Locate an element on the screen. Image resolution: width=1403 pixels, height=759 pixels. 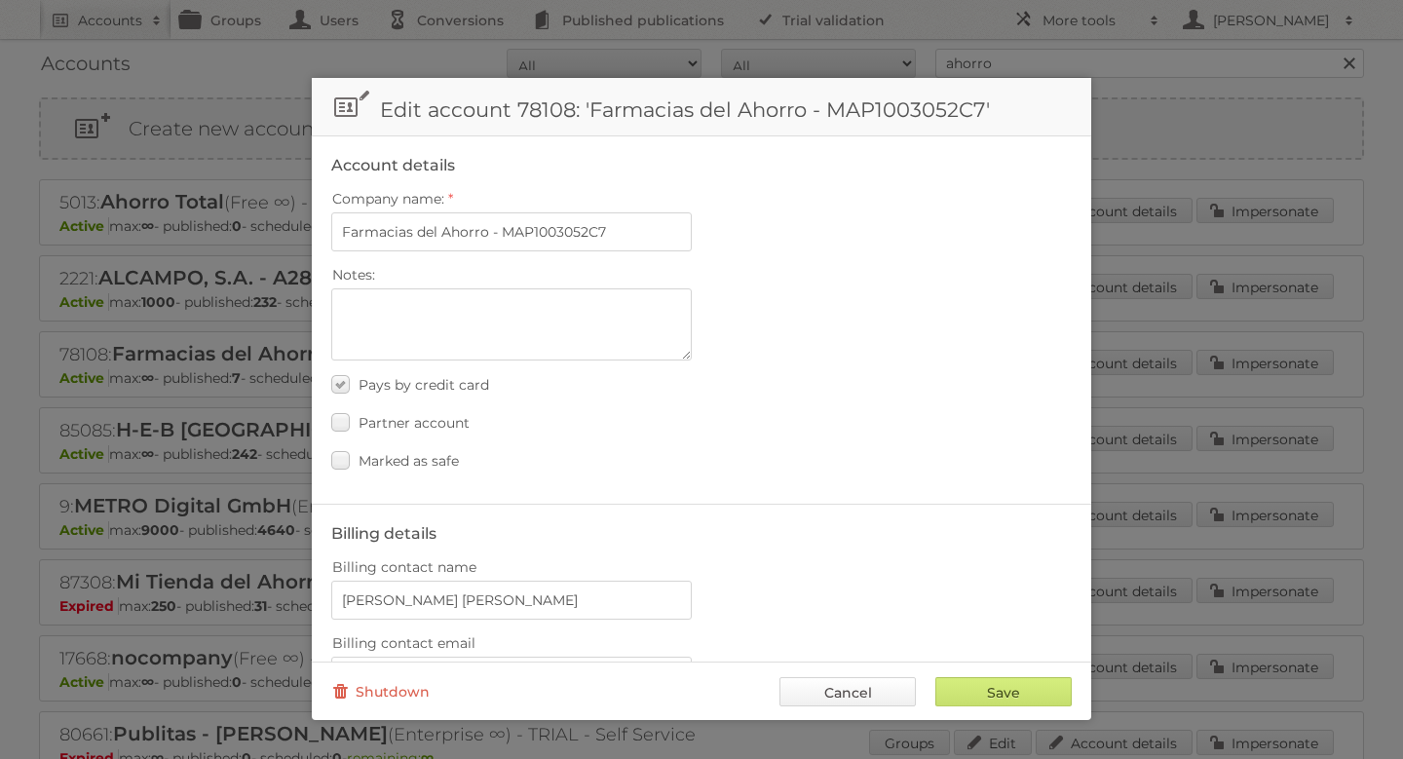
legend: Account details is located at coordinates (393, 165).